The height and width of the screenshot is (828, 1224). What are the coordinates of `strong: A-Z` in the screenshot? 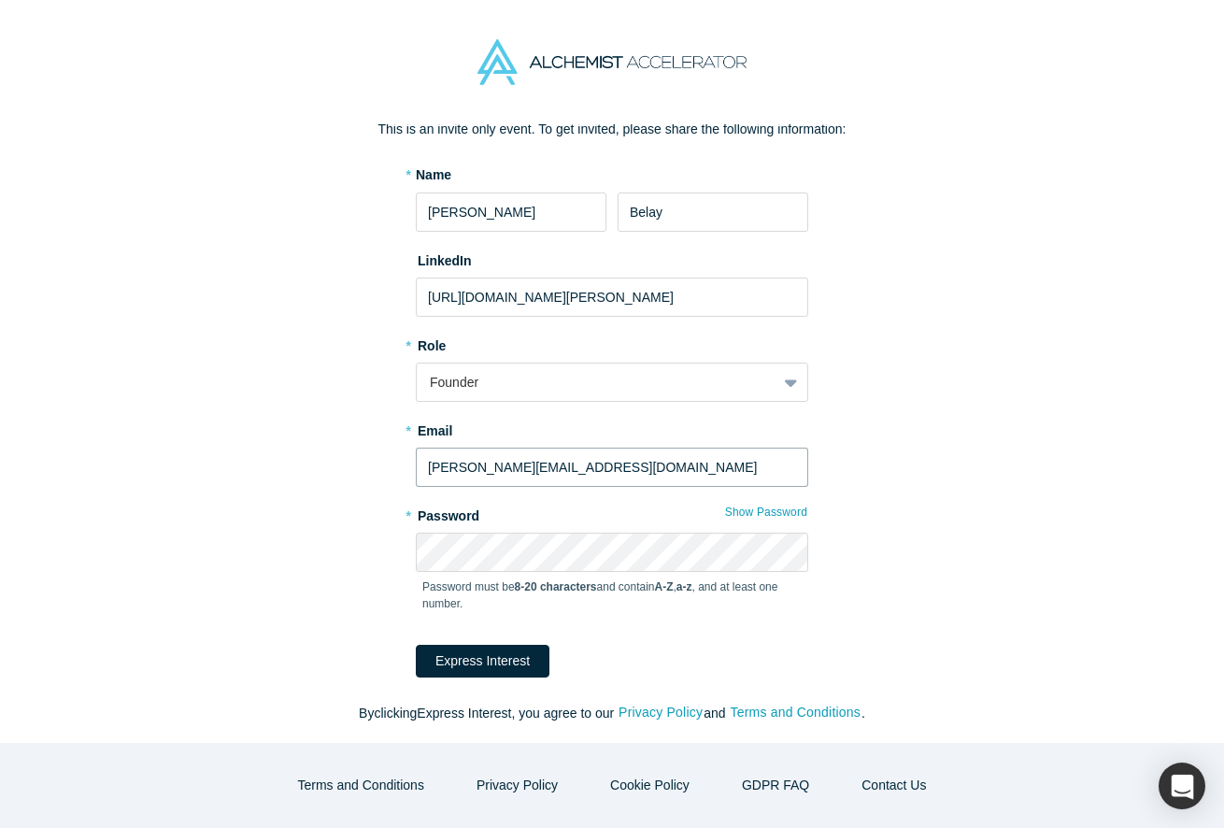 It's located at (664, 587).